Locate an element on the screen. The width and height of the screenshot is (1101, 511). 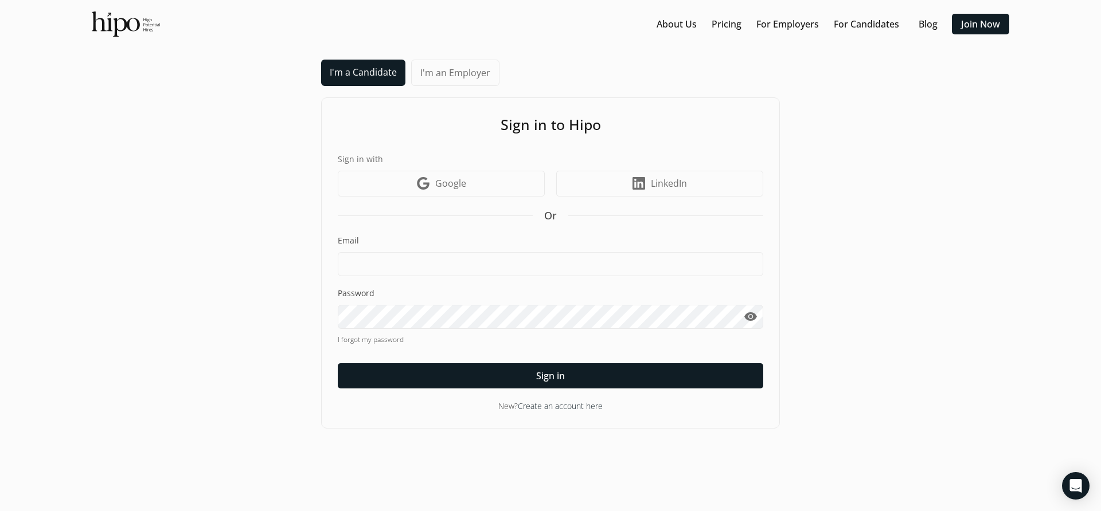
div: Open Intercom Messenger is located at coordinates (1075, 486).